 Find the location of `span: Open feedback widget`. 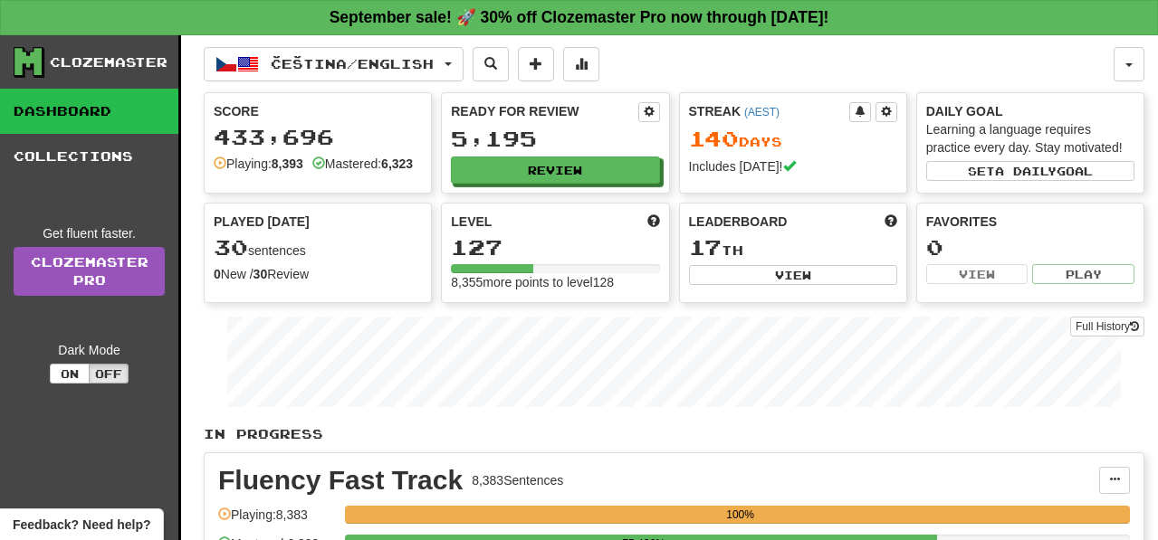

span: Open feedback widget is located at coordinates (81, 525).